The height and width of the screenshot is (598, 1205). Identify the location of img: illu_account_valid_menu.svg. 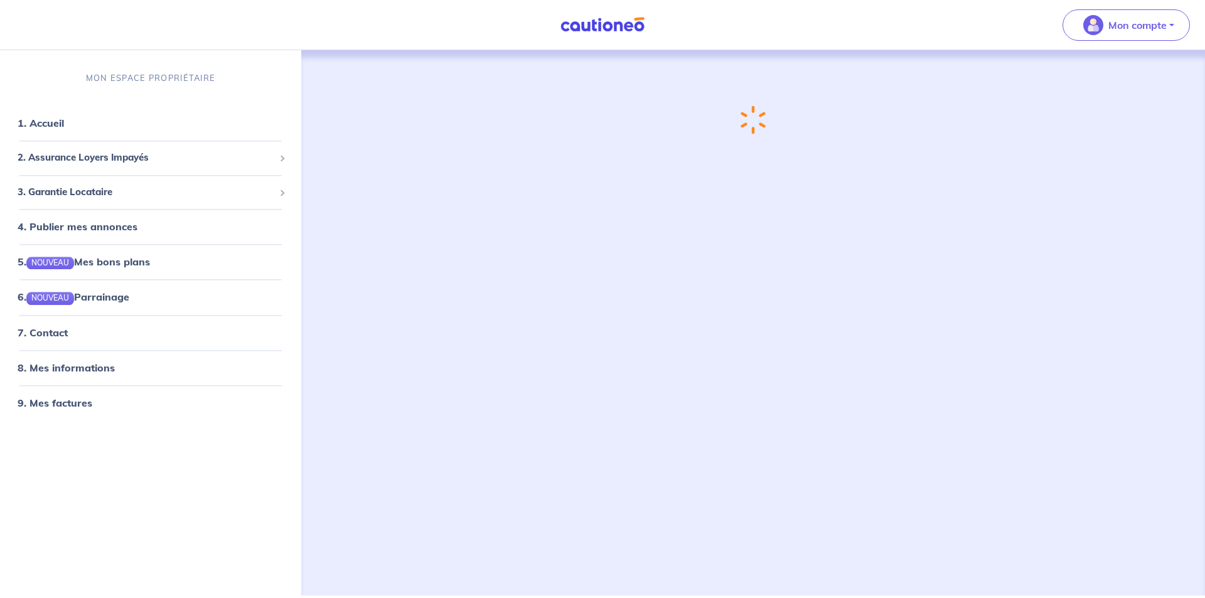
(1093, 25).